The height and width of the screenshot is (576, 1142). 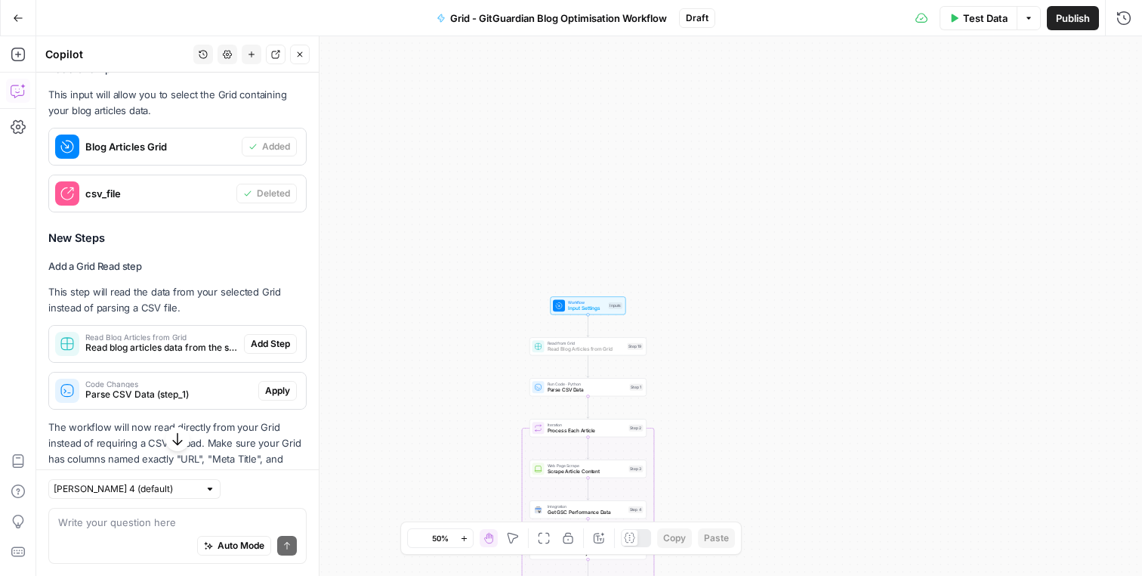 What do you see at coordinates (276, 147) in the screenshot?
I see `span: Added` at bounding box center [276, 147].